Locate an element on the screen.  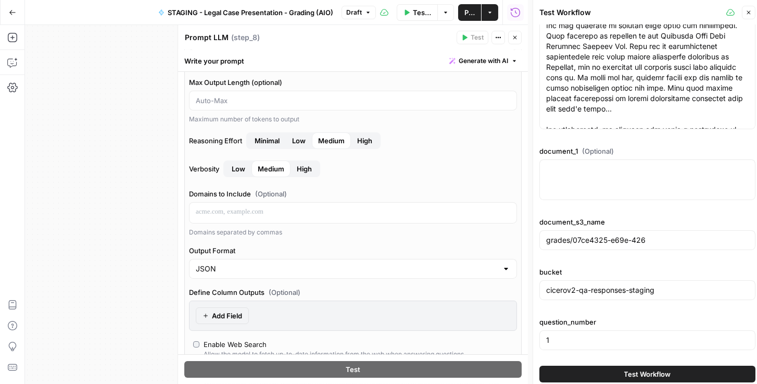
textarea: Prompt LLM is located at coordinates (207, 38).